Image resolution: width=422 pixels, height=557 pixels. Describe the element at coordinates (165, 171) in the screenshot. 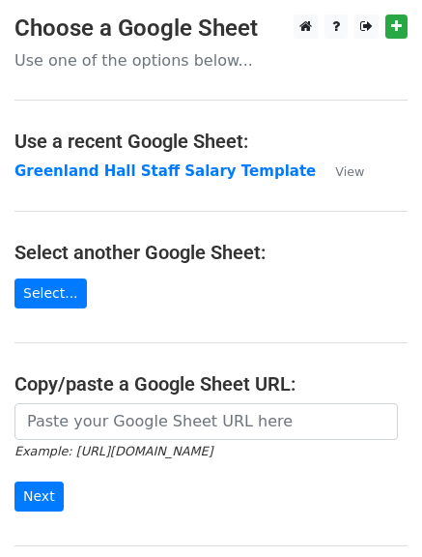

I see `a: Greenland Hall Staff Salary Template` at that location.